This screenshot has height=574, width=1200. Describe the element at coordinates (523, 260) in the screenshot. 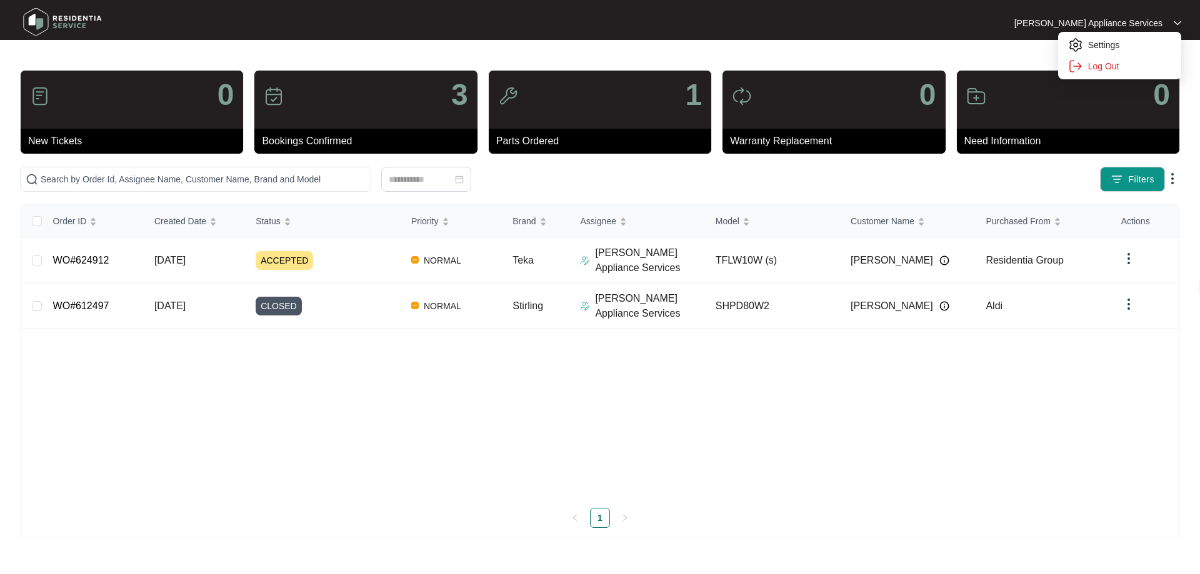

I see `span: Teka` at that location.